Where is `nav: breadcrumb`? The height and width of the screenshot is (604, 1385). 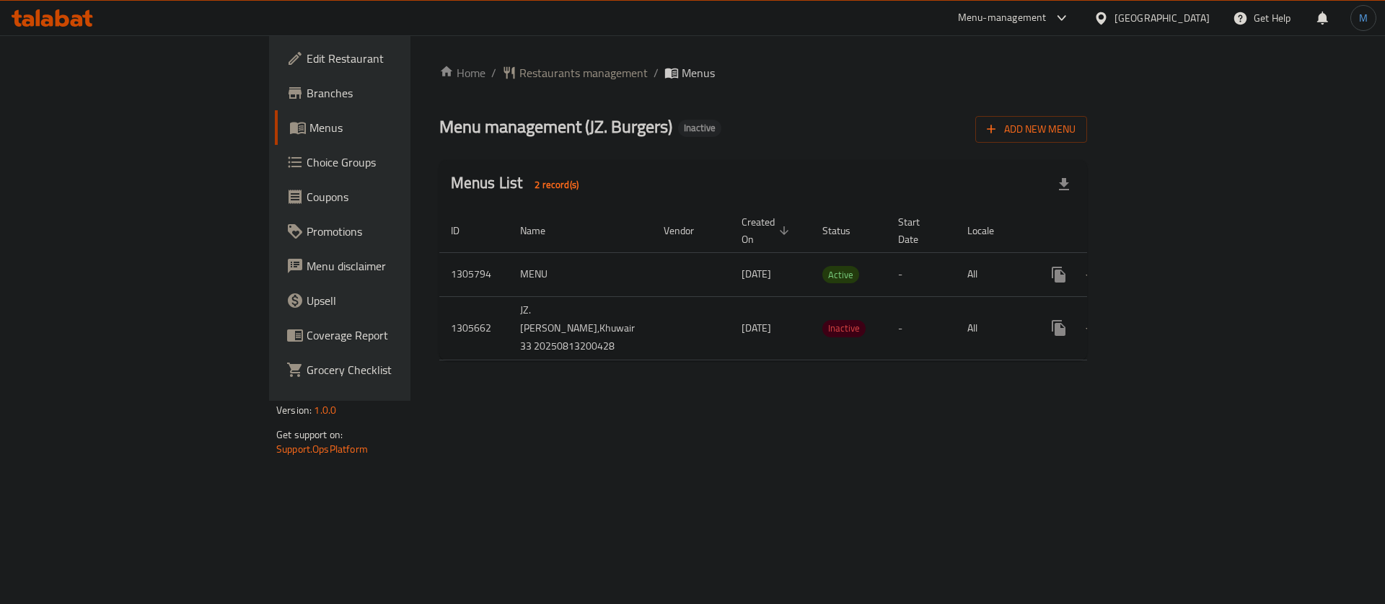
nav: breadcrumb is located at coordinates (763, 73).